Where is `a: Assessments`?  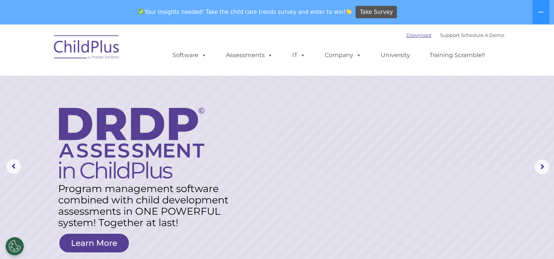 a: Assessments is located at coordinates (249, 55).